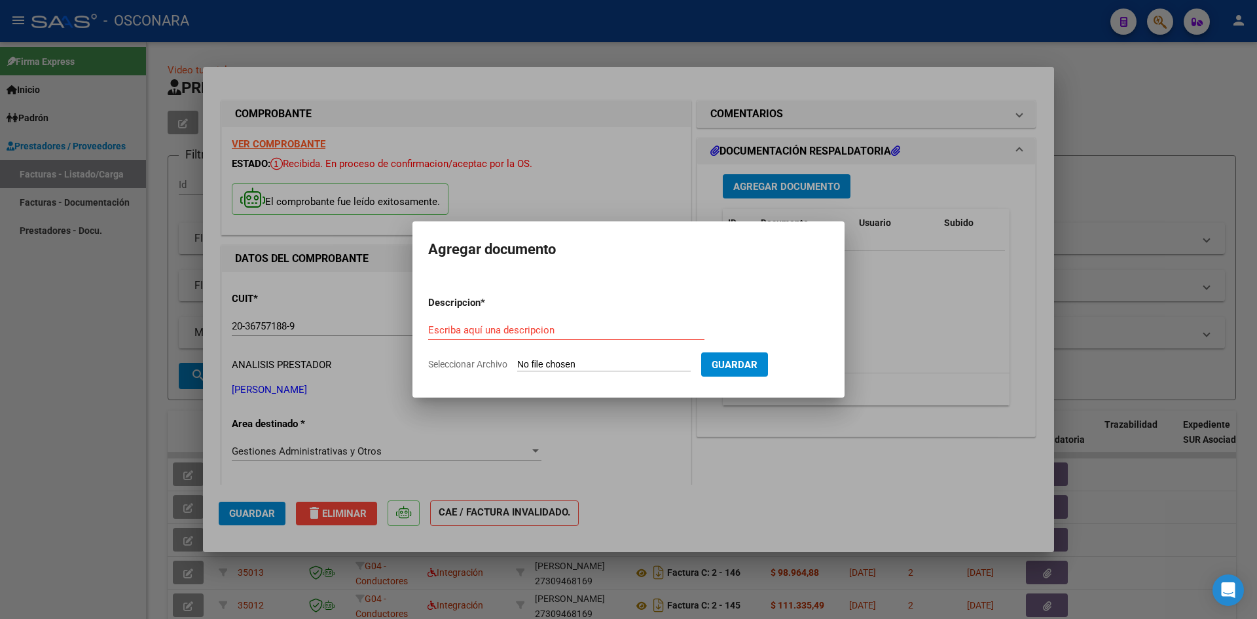  Describe the element at coordinates (735, 365) in the screenshot. I see `span: Guardar` at that location.